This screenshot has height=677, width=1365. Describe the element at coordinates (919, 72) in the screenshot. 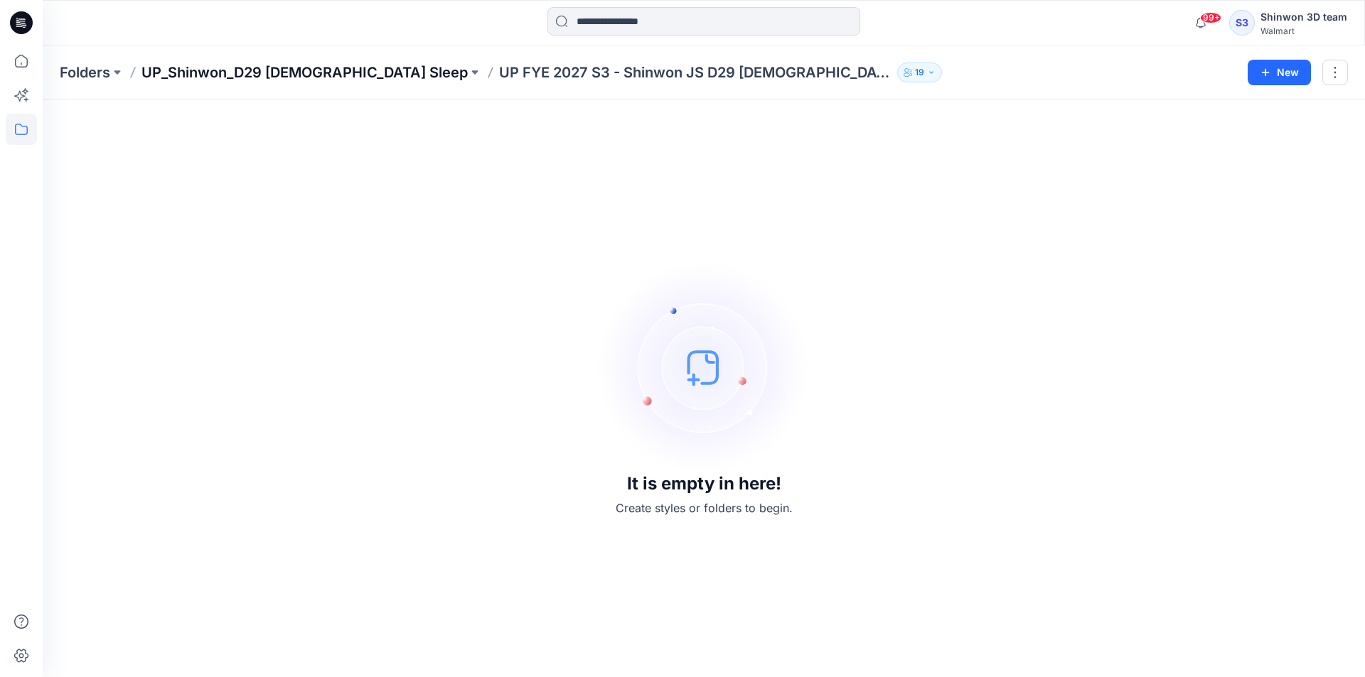

I see `p: 19` at that location.